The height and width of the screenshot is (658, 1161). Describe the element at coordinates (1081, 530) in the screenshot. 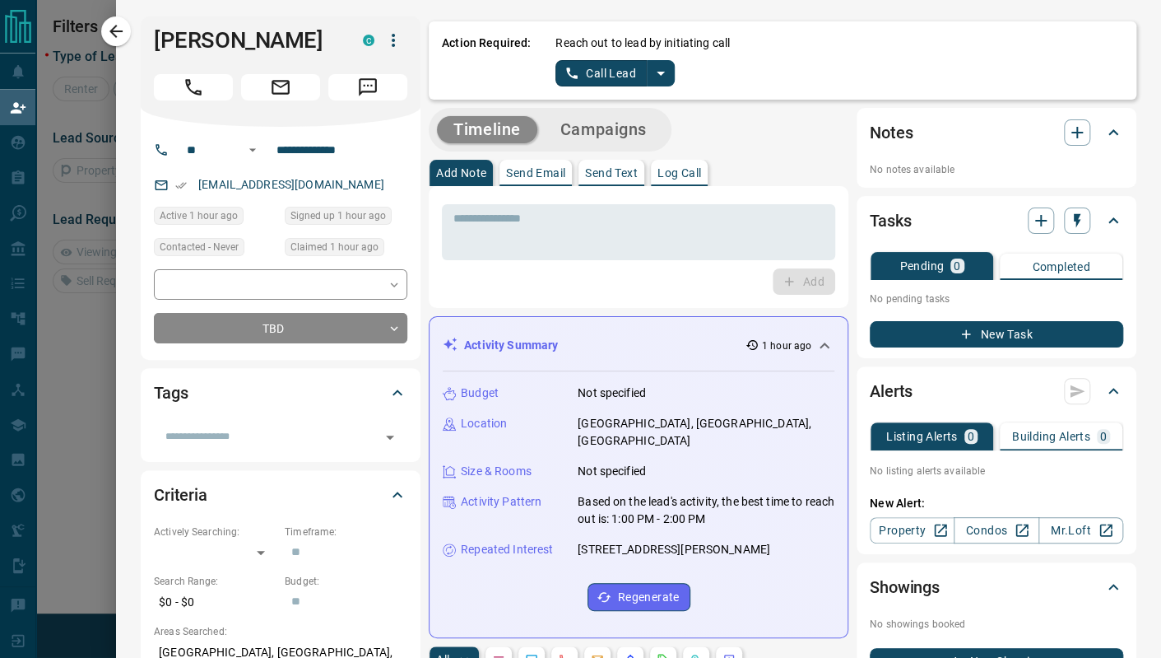

I see `a: Mr.Loft` at that location.